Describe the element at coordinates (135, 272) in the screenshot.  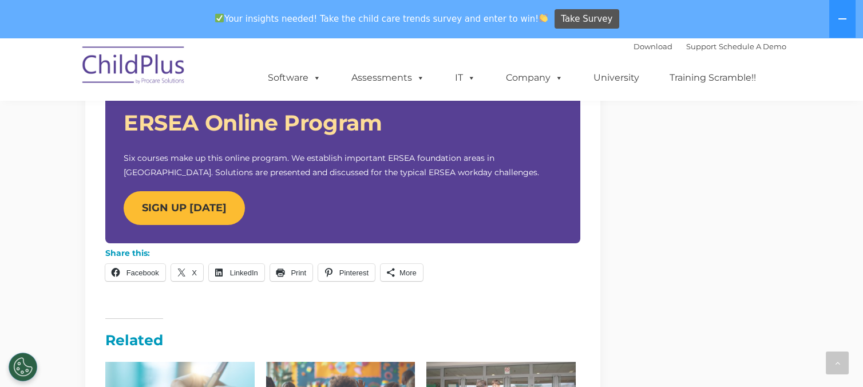
I see `a: Facebook` at that location.